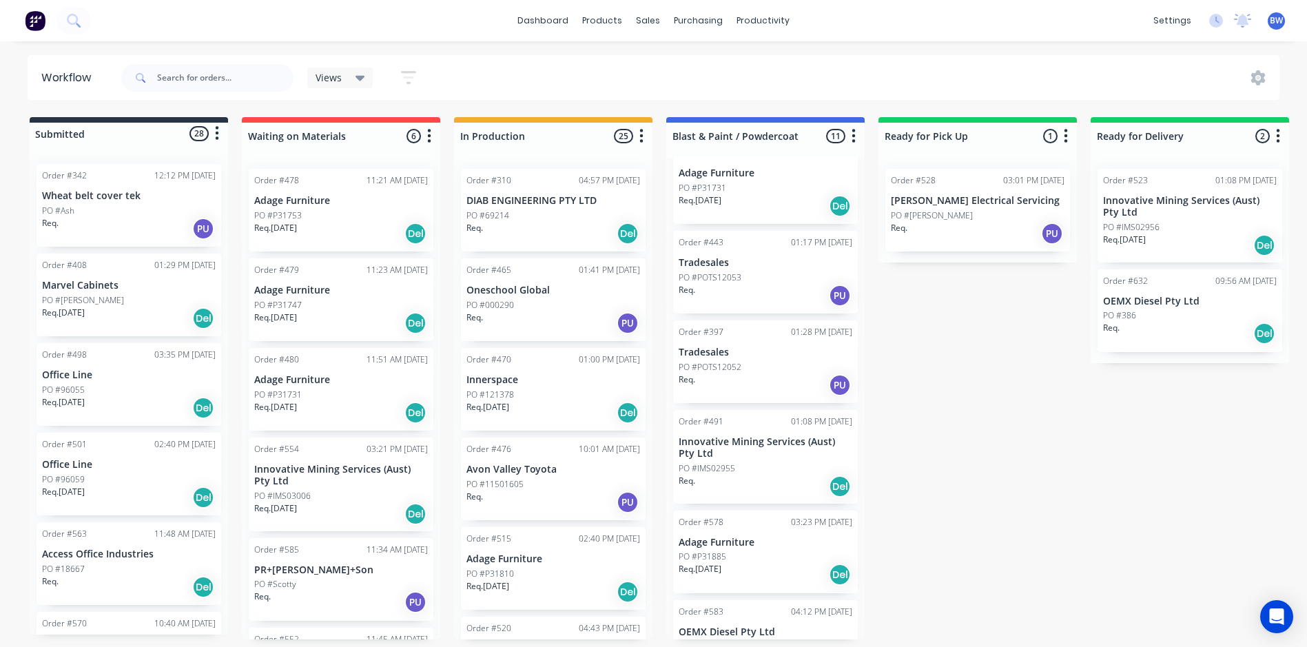 Image resolution: width=1307 pixels, height=647 pixels. I want to click on div: Order #583, so click(701, 612).